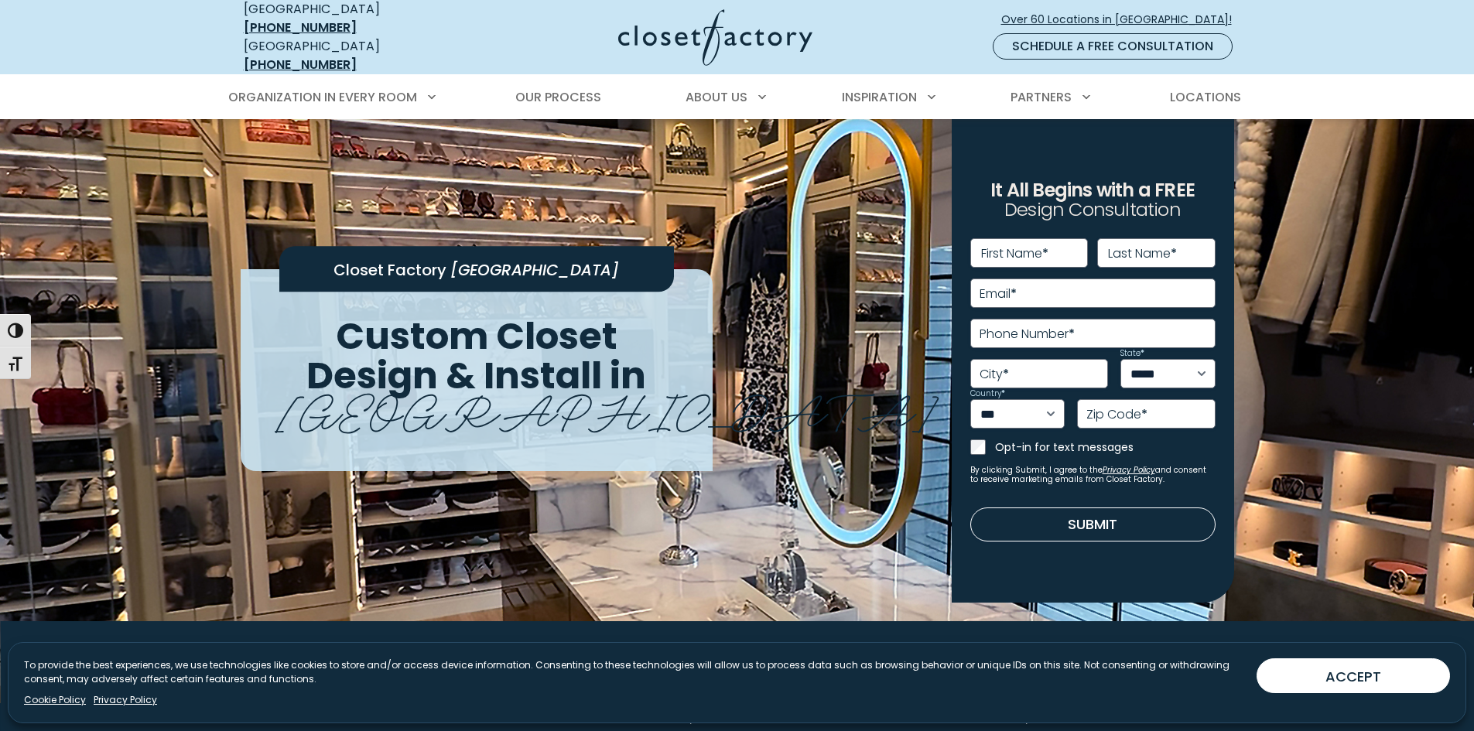 The image size is (1474, 731). Describe the element at coordinates (1206, 97) in the screenshot. I see `span: Locations` at that location.